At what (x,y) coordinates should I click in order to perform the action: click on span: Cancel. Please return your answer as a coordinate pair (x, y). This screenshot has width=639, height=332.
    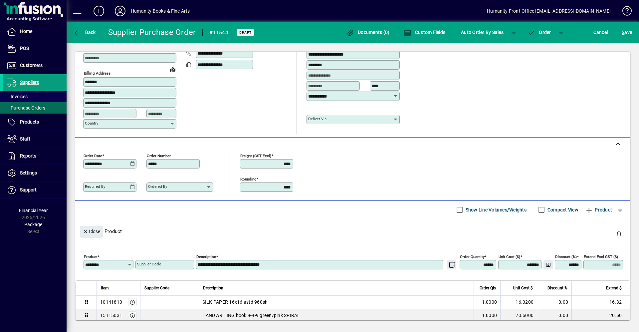
    Looking at the image, I should click on (601, 32).